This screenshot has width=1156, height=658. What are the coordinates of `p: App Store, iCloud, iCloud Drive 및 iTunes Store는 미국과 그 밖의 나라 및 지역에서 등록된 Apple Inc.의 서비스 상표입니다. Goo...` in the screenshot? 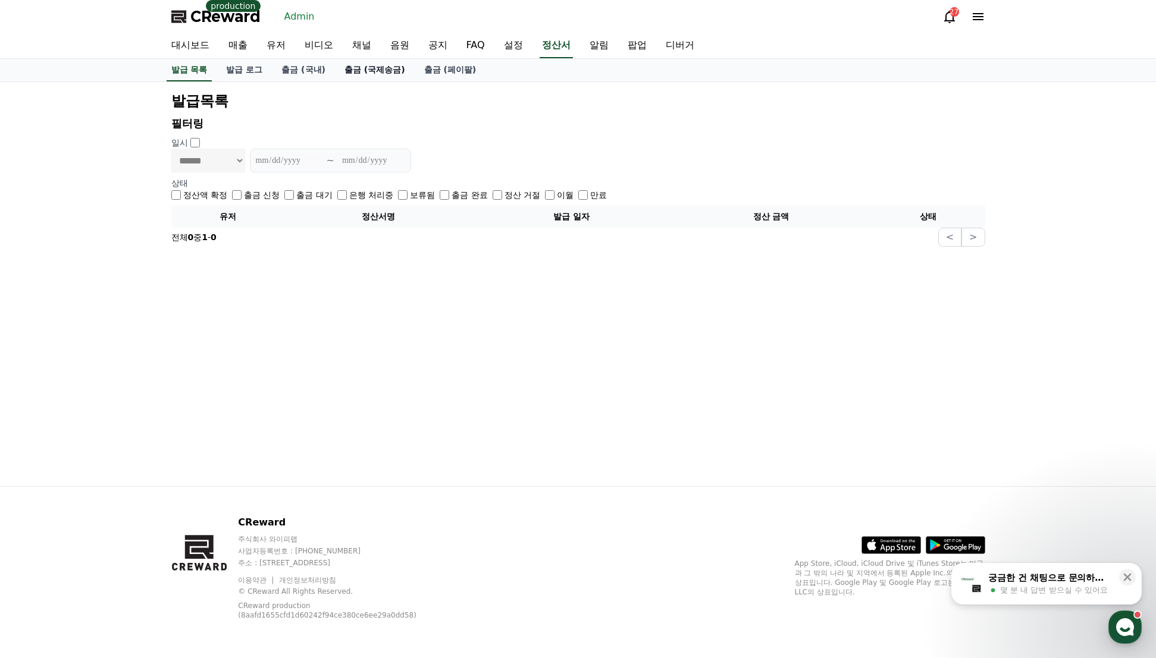 It's located at (890, 578).